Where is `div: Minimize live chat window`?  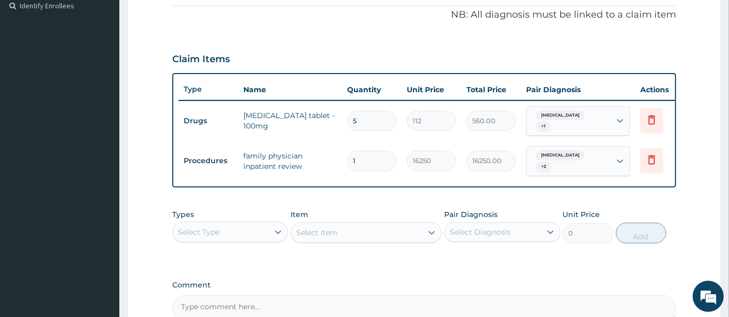 div: Minimize live chat window is located at coordinates (183, 18).